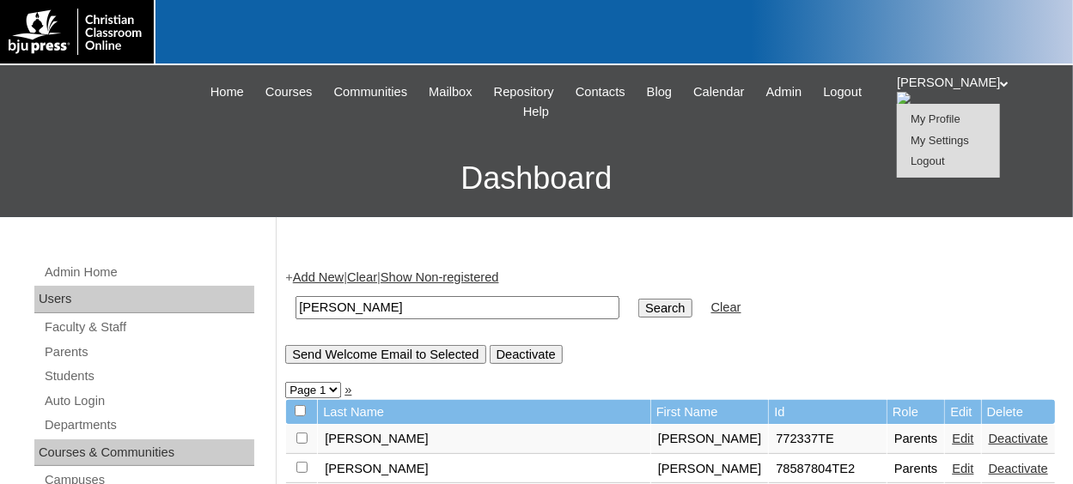 Image resolution: width=1073 pixels, height=484 pixels. What do you see at coordinates (536, 112) in the screenshot?
I see `span: Help` at bounding box center [536, 112].